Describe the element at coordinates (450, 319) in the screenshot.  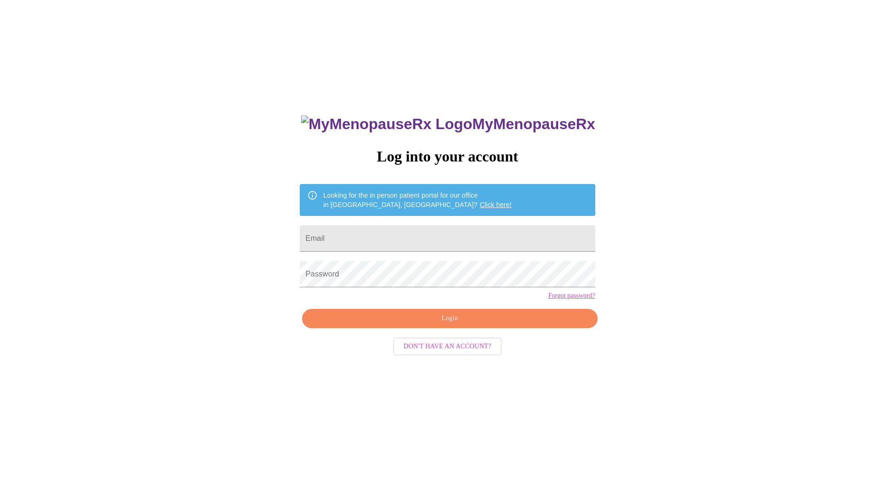
I see `span: Login` at that location.